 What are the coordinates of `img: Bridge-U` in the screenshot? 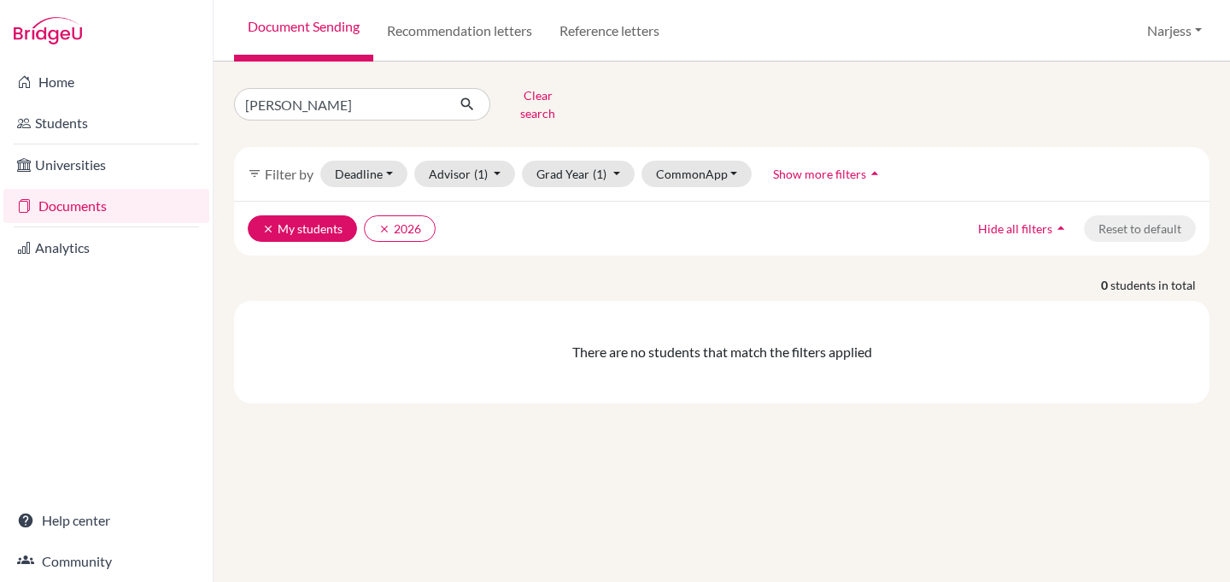 It's located at (48, 31).